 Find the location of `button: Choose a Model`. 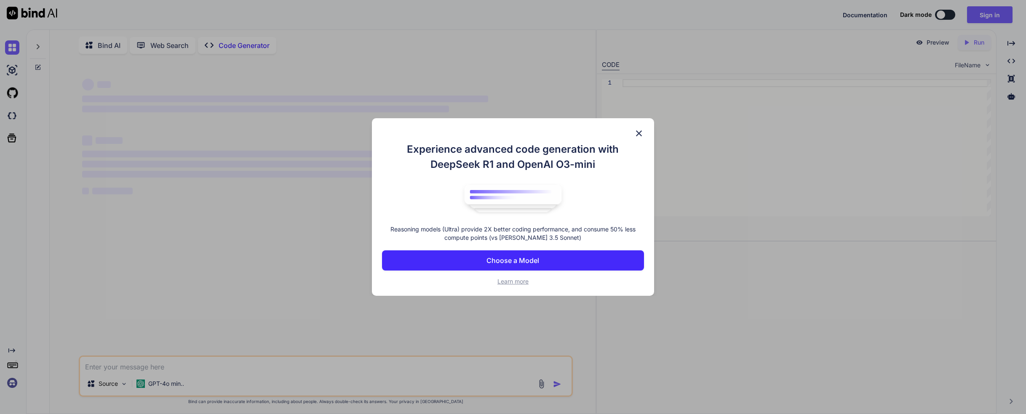

button: Choose a Model is located at coordinates (513, 261).